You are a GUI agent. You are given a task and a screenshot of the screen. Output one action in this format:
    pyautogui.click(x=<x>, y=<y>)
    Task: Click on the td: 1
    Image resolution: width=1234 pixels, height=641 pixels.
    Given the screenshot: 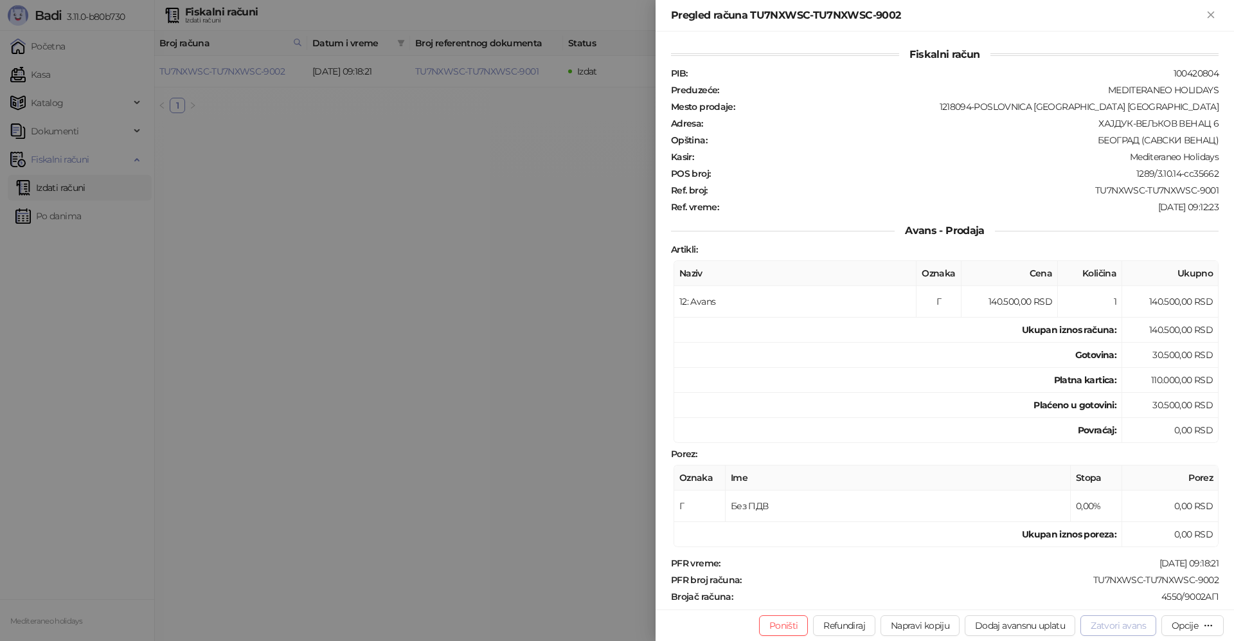 What is the action you would take?
    pyautogui.click(x=1090, y=301)
    